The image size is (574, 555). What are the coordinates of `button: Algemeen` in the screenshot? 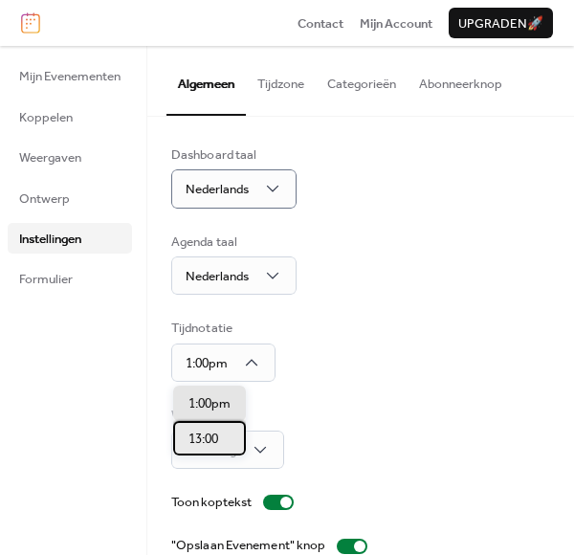 It's located at (206, 80).